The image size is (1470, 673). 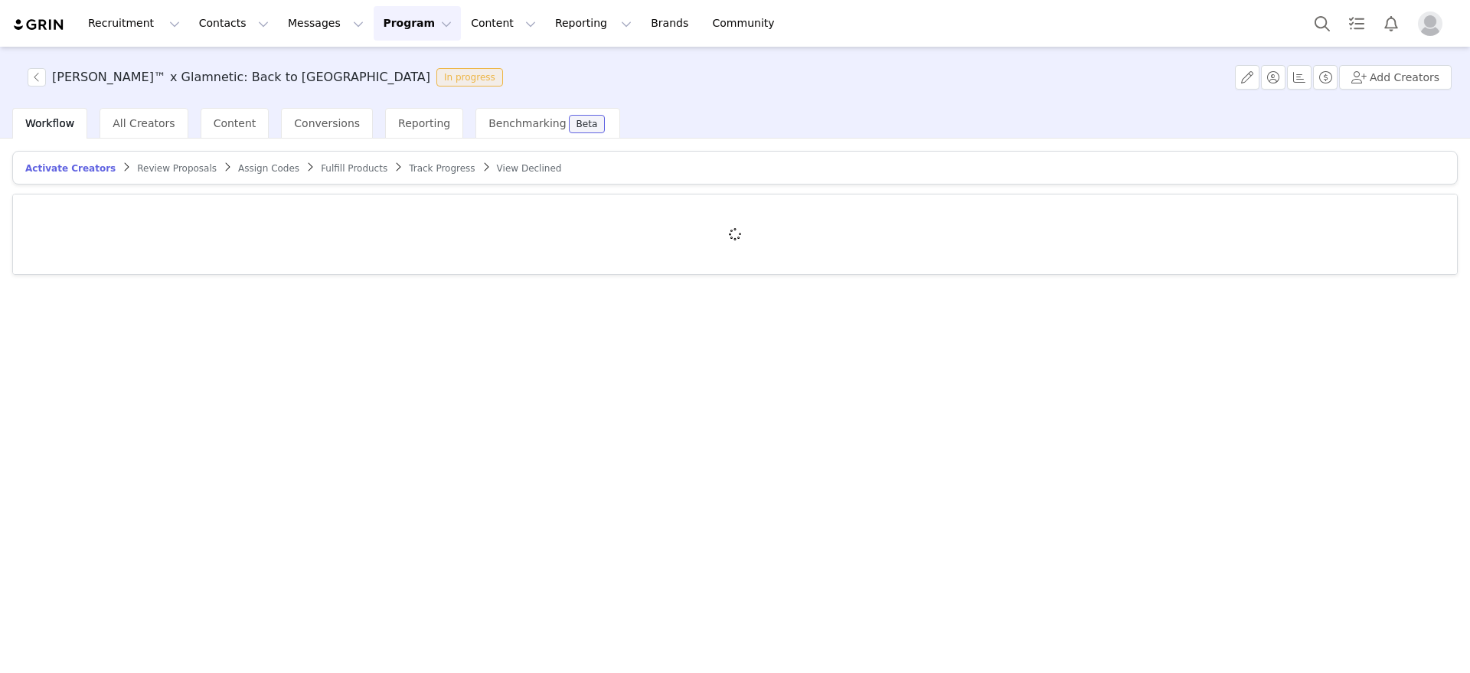 I want to click on span: View Declined, so click(x=529, y=168).